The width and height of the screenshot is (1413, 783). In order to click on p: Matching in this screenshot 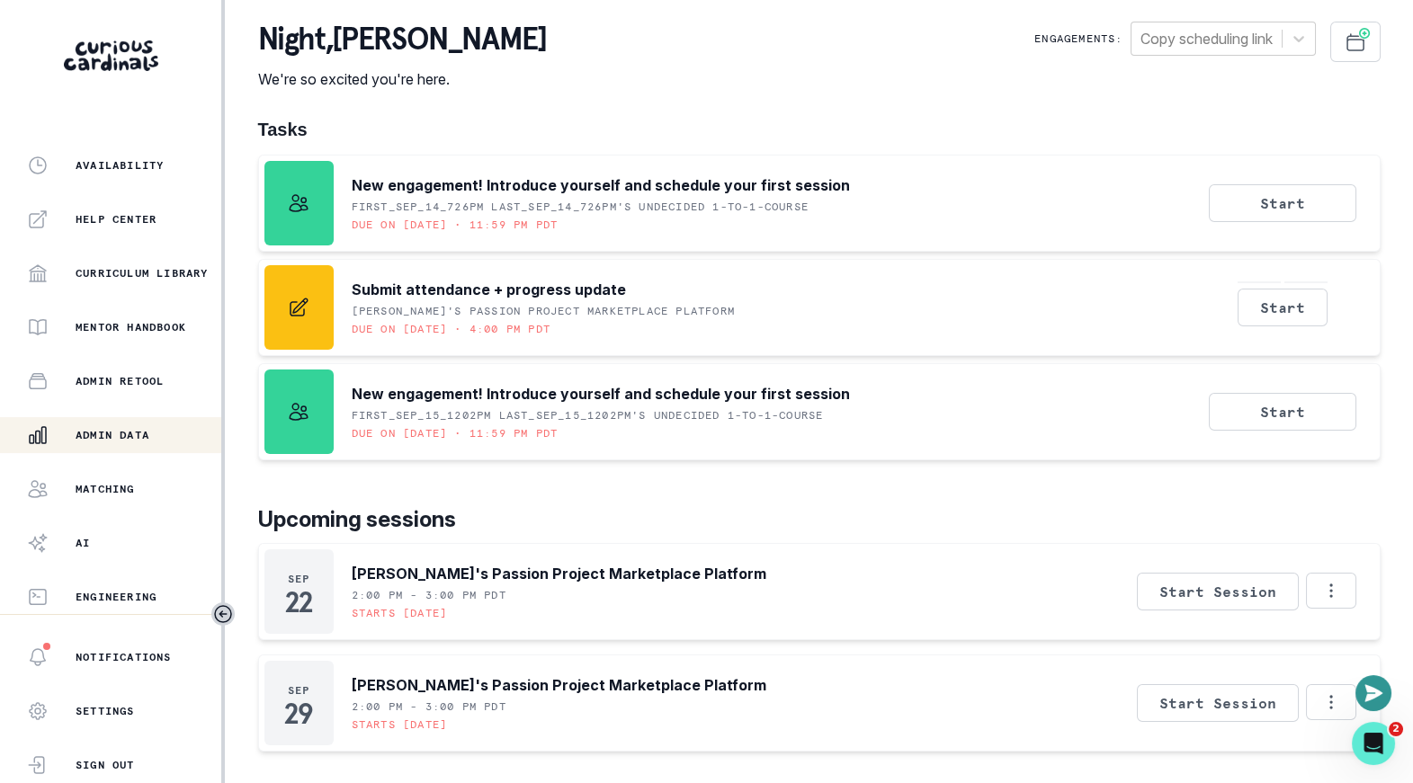, I will do `click(105, 489)`.